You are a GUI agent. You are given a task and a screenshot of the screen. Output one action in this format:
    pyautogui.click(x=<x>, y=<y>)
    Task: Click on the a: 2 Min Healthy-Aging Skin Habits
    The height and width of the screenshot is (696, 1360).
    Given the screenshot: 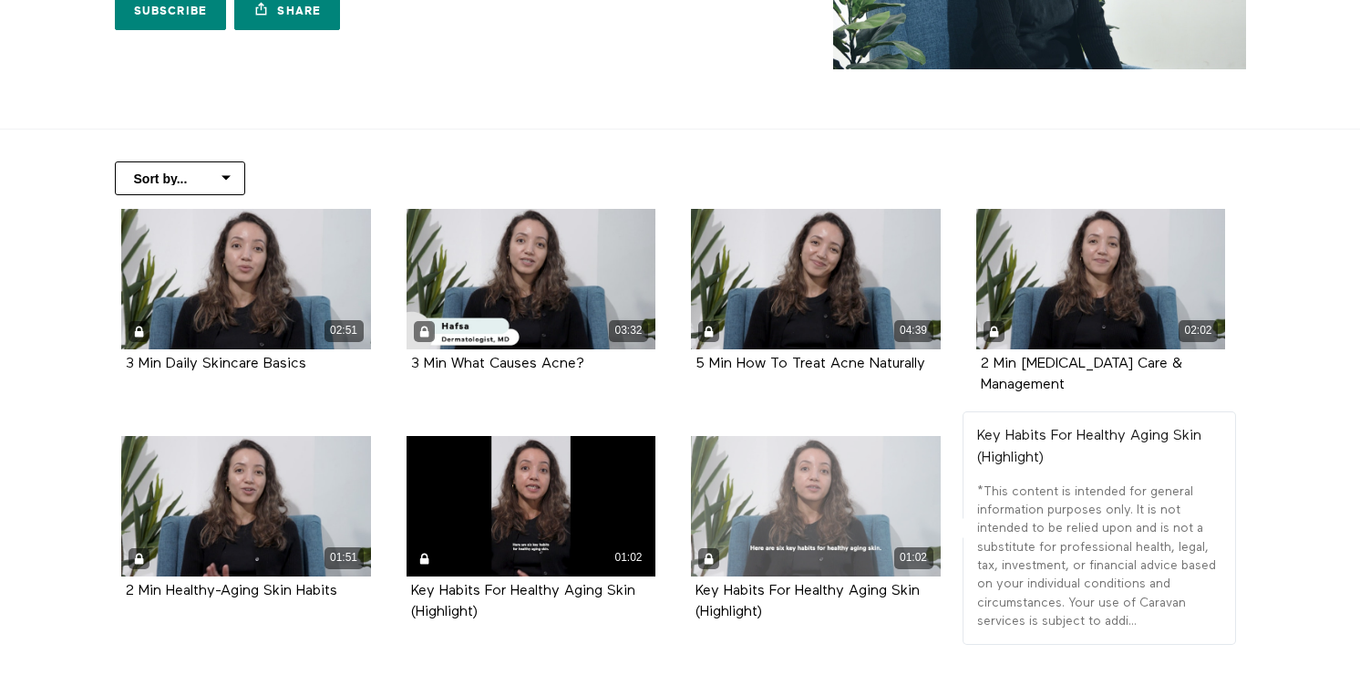 What is the action you would take?
    pyautogui.click(x=232, y=590)
    